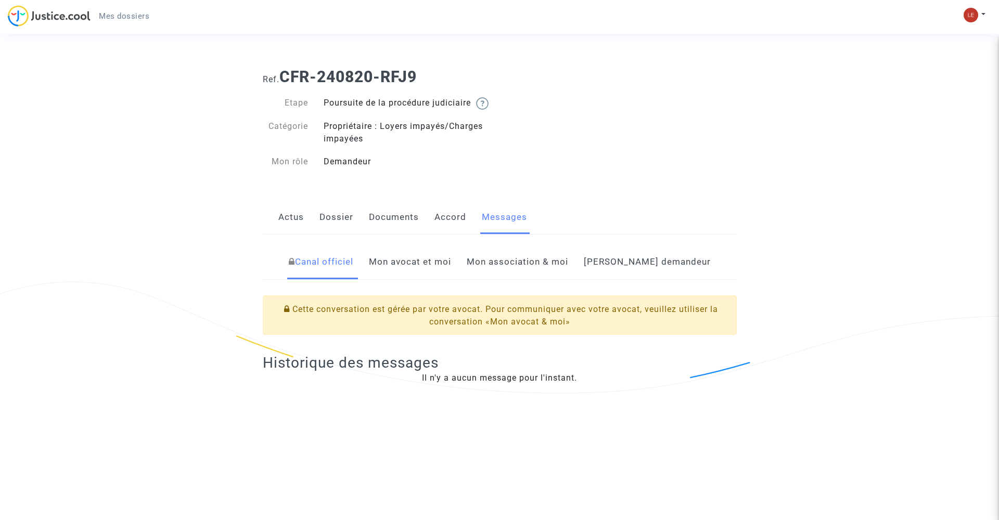 The width and height of the screenshot is (999, 520). I want to click on a: Mon avocat et moi, so click(410, 262).